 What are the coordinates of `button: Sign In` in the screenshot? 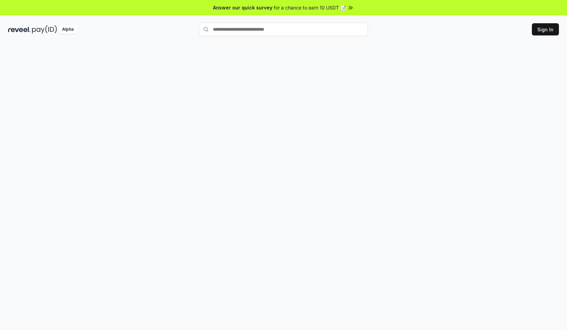 It's located at (545, 29).